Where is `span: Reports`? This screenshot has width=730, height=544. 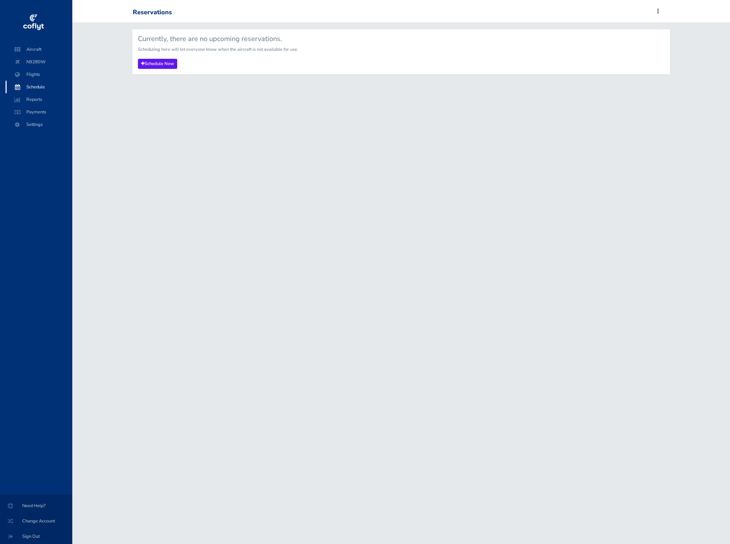
span: Reports is located at coordinates (39, 99).